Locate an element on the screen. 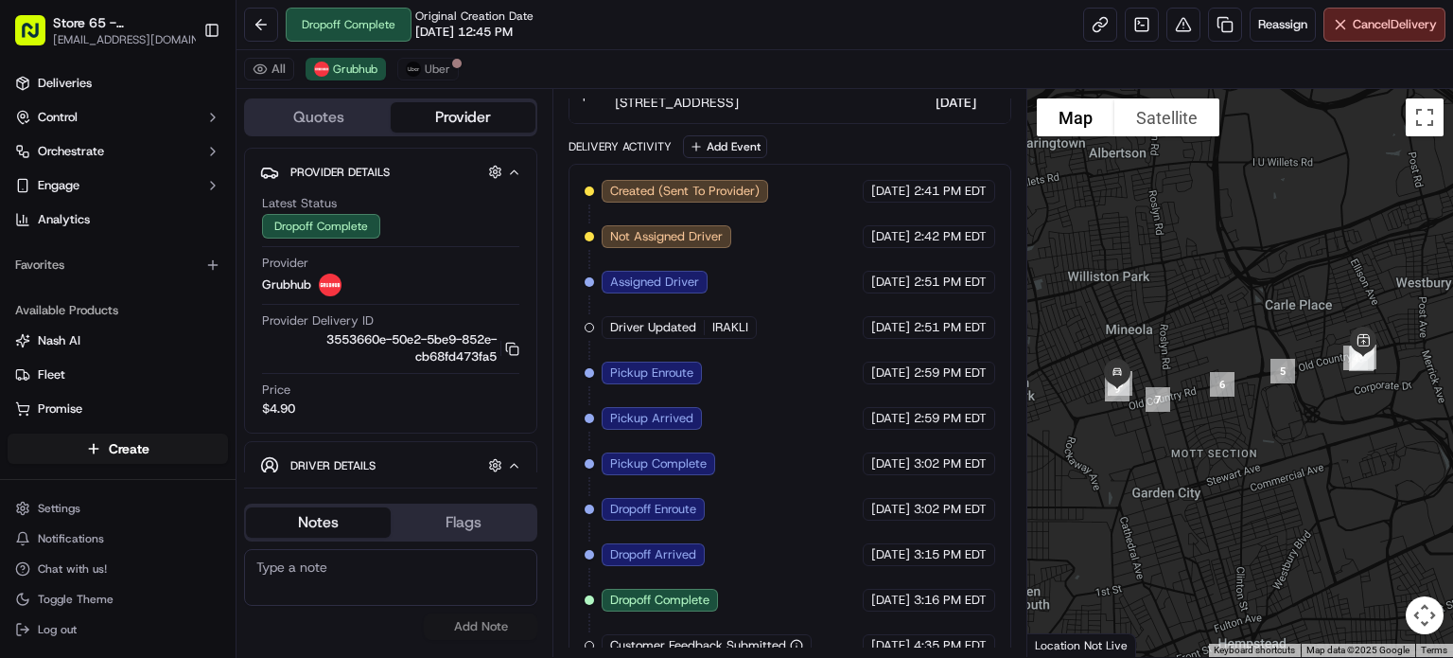 The image size is (1453, 658). span: Toggle Theme is located at coordinates (76, 599).